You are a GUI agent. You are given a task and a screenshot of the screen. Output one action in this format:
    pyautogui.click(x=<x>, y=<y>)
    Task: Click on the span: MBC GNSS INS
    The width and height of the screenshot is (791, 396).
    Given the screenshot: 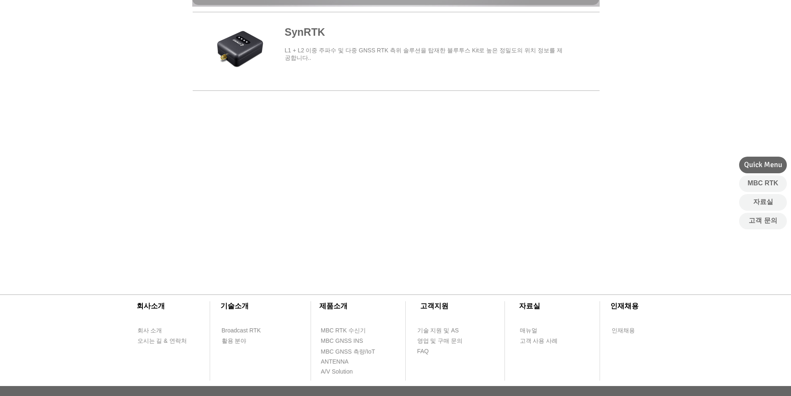 What is the action you would take?
    pyautogui.click(x=342, y=341)
    